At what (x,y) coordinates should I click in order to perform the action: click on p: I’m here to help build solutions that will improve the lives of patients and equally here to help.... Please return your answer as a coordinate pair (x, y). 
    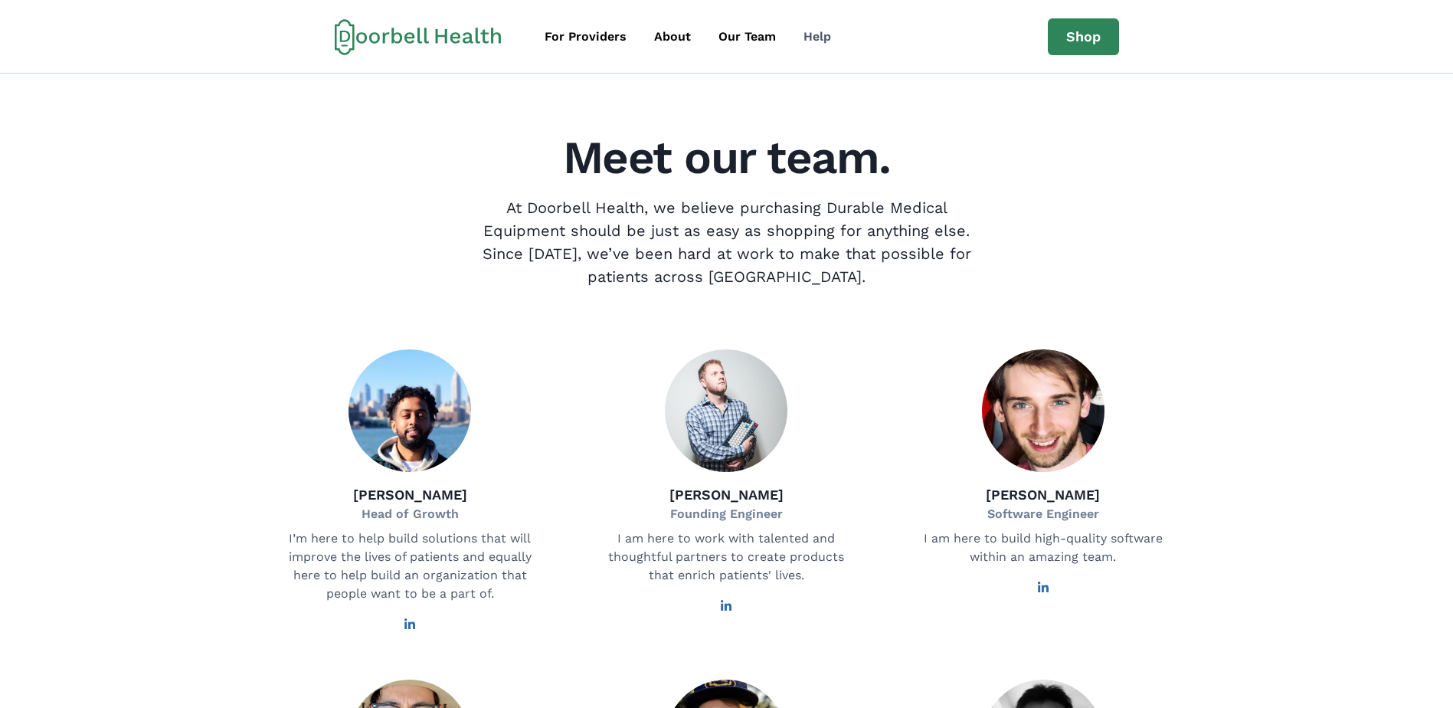
    Looking at the image, I should click on (410, 566).